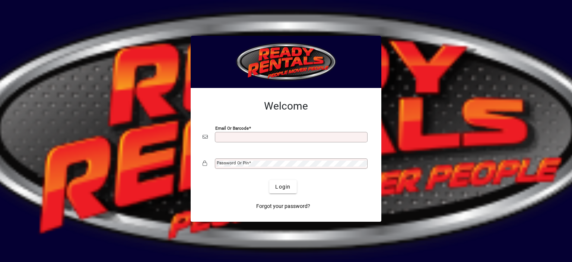  What do you see at coordinates (283, 206) in the screenshot?
I see `a: Forgot your password?` at bounding box center [283, 206].